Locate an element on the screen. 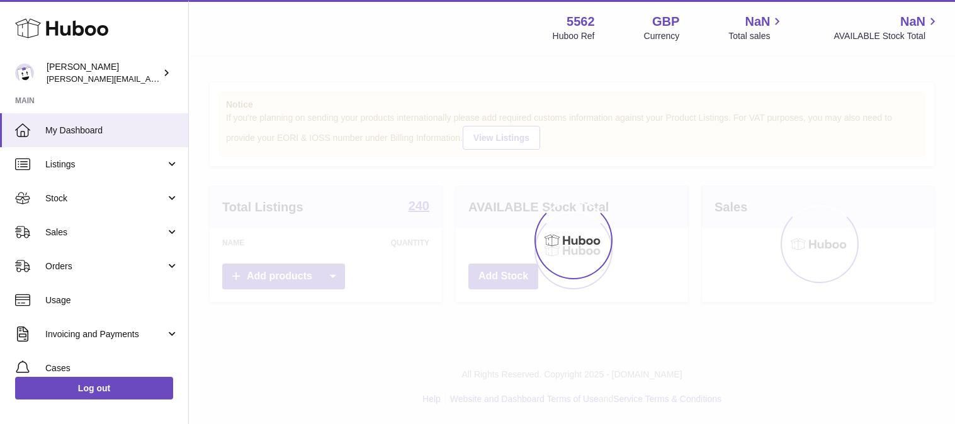 The height and width of the screenshot is (424, 955). span: Total sales is located at coordinates (756, 36).